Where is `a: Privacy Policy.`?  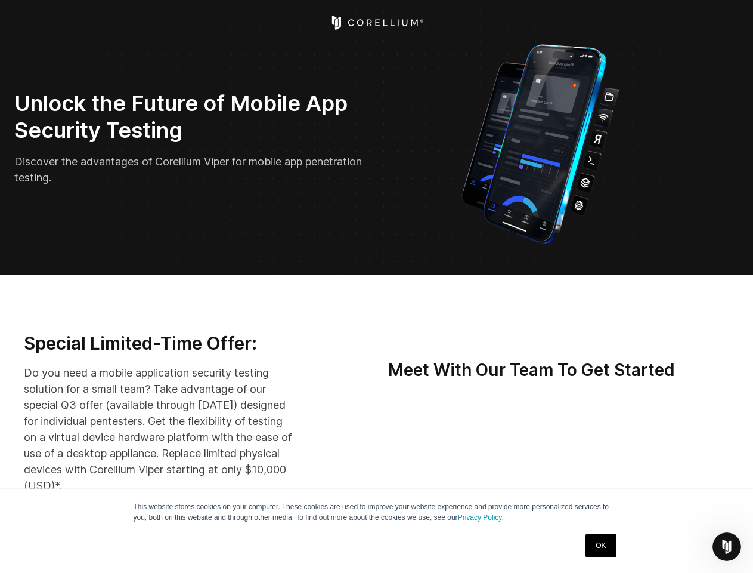
a: Privacy Policy. is located at coordinates (481, 517).